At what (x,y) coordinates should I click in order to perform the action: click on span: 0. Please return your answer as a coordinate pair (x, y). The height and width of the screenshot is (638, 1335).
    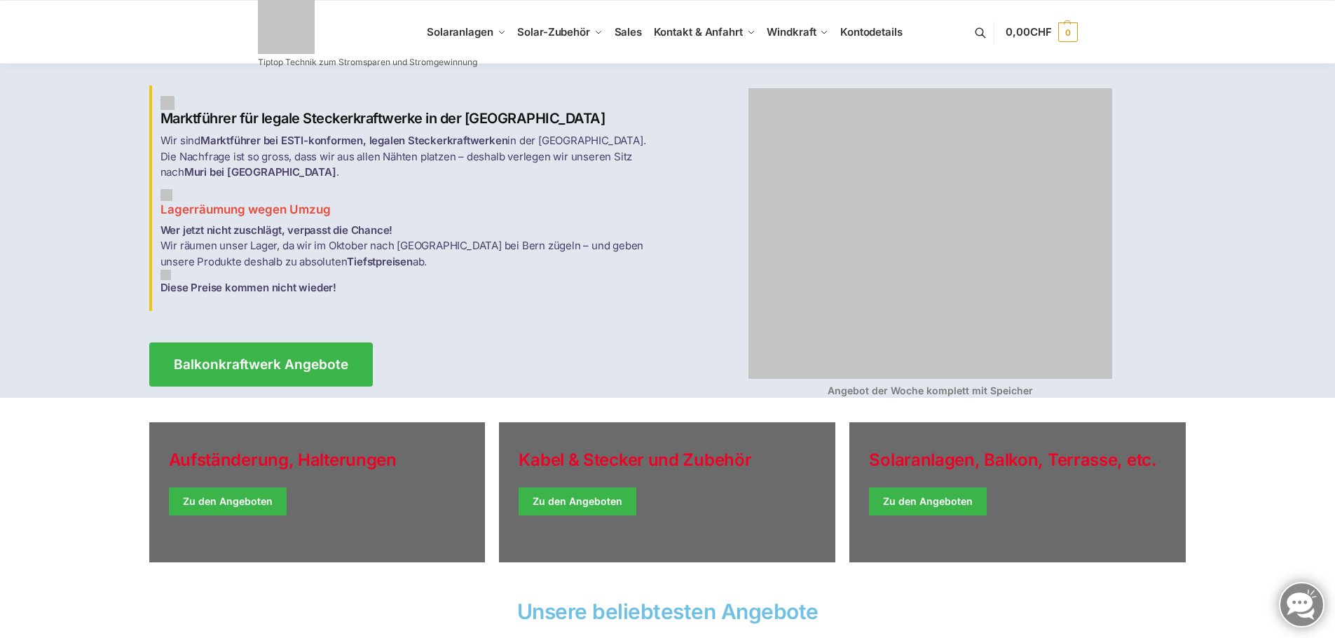
    Looking at the image, I should click on (1068, 32).